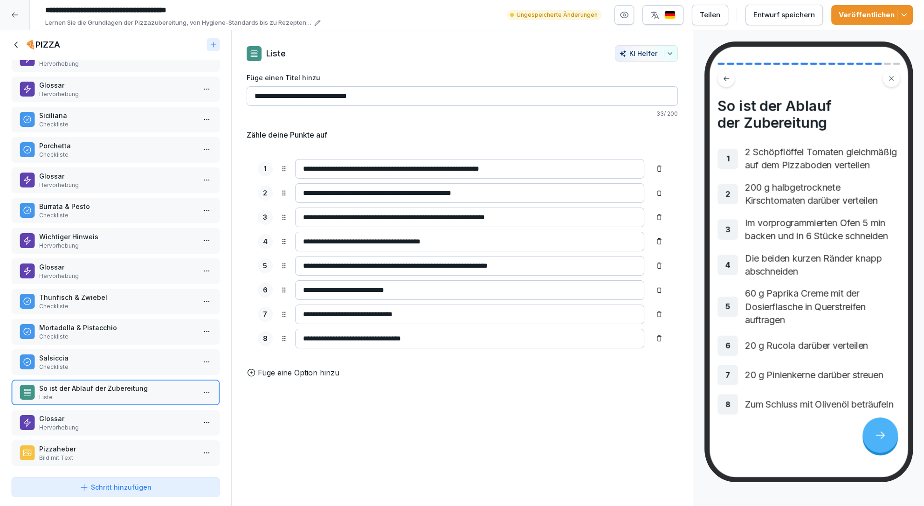  What do you see at coordinates (117, 206) in the screenshot?
I see `p: Burrata & Pesto` at bounding box center [117, 206].